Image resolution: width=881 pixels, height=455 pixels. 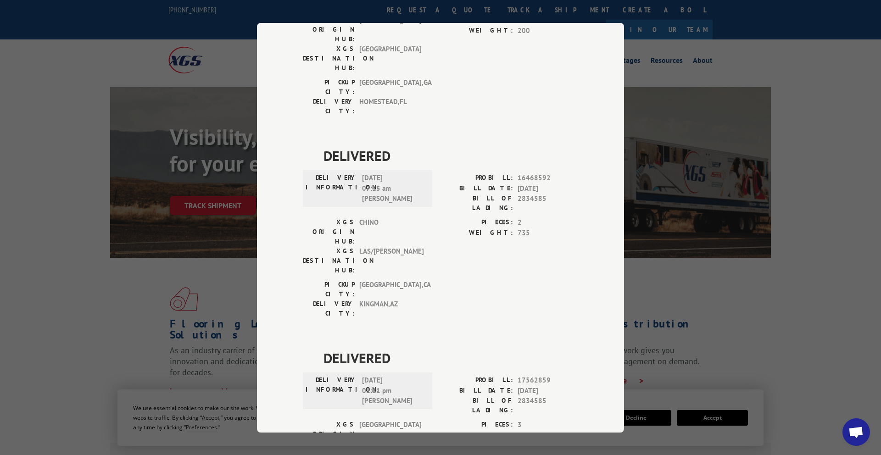 I want to click on div: Open chat, so click(x=856, y=432).